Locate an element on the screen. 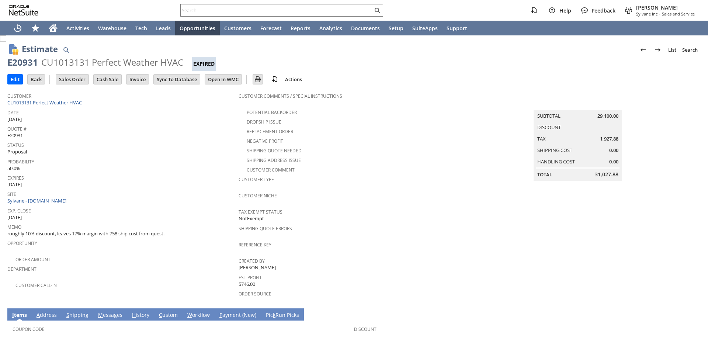 Image resolution: width=708 pixels, height=339 pixels. a: Created By is located at coordinates (251, 261).